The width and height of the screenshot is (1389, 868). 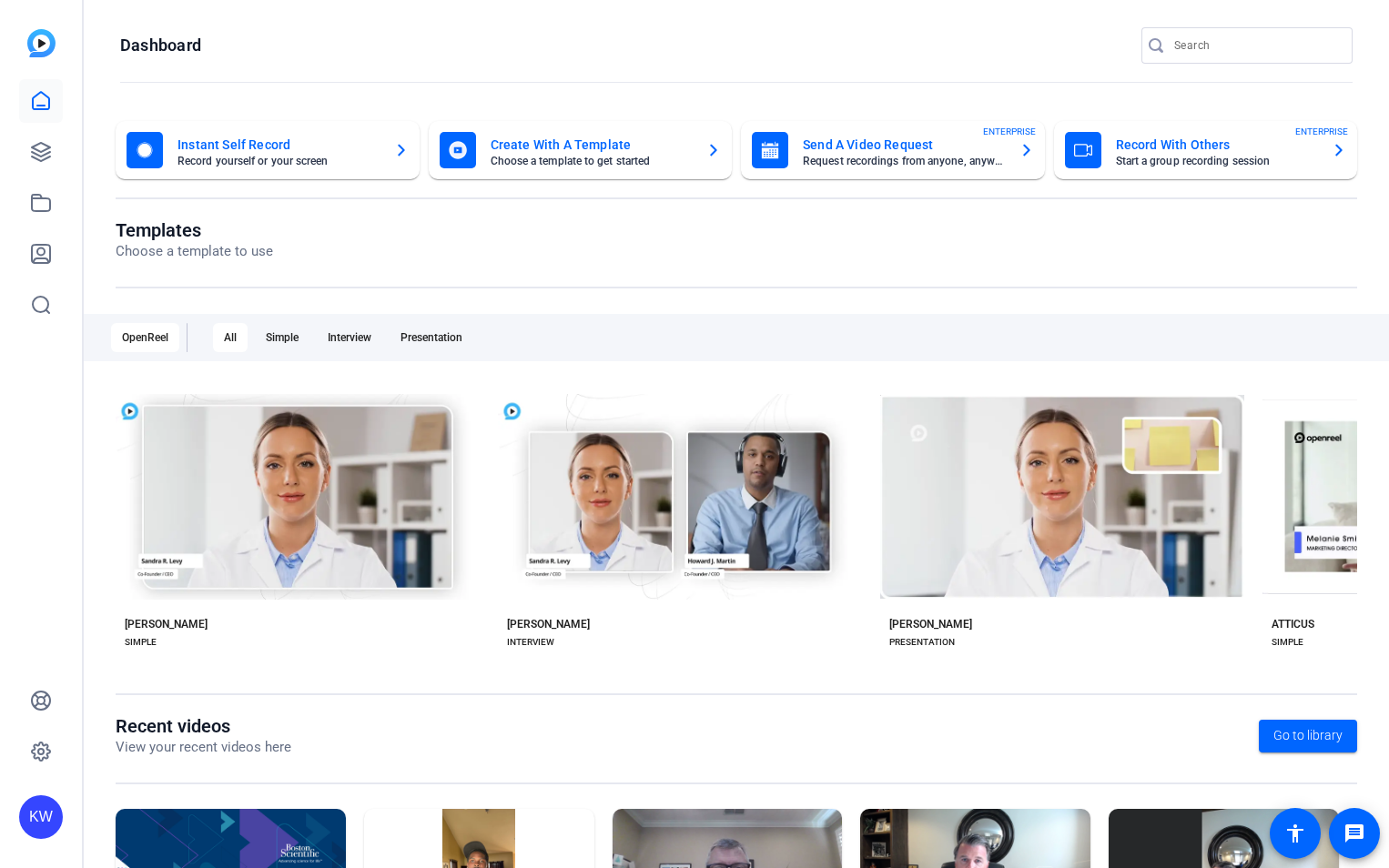 I want to click on h1: Templates, so click(x=194, y=230).